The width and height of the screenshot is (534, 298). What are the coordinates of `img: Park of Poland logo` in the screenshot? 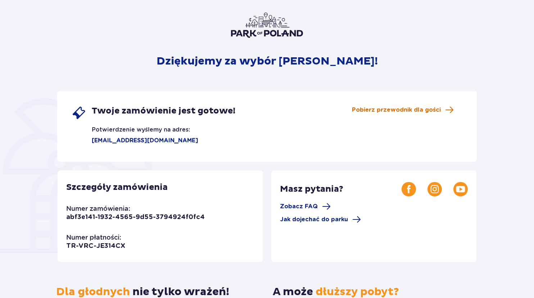 It's located at (267, 25).